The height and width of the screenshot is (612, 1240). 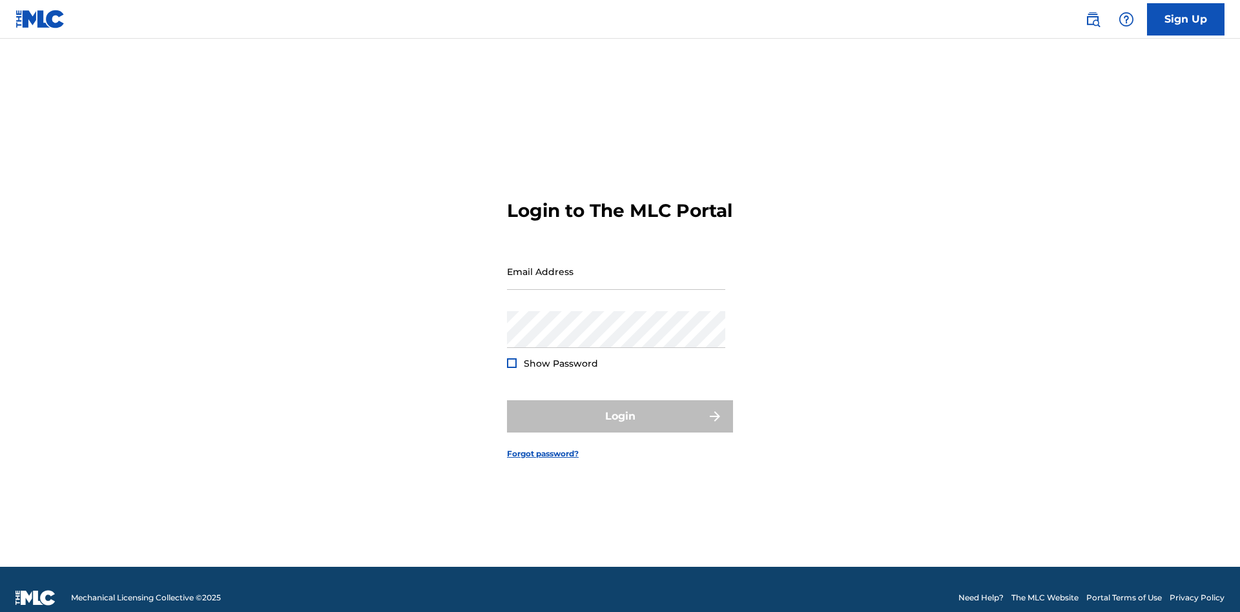 What do you see at coordinates (1093, 19) in the screenshot?
I see `a: Public Search` at bounding box center [1093, 19].